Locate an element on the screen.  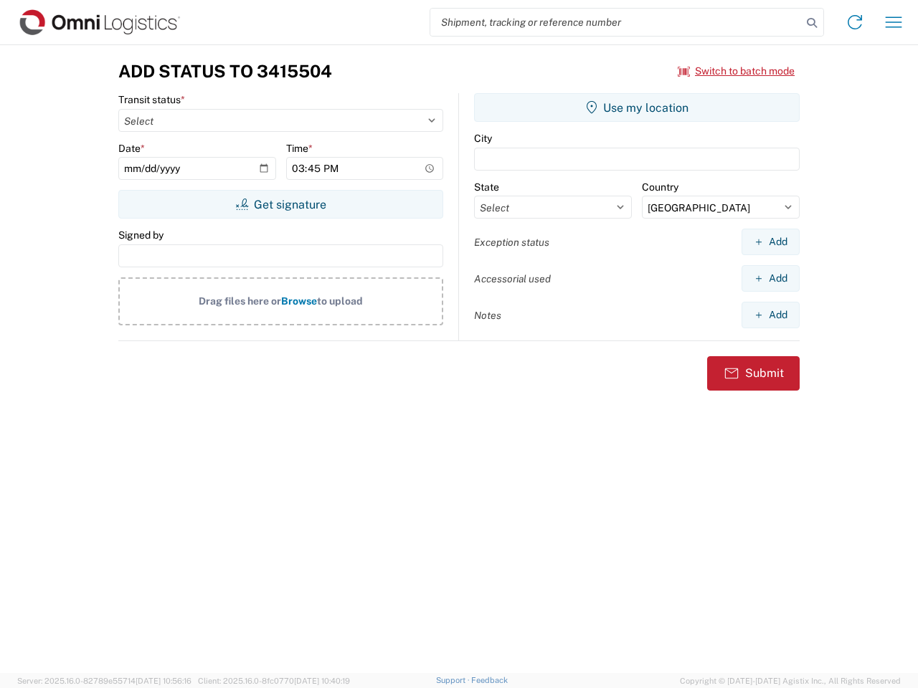
label: State is located at coordinates (486, 187).